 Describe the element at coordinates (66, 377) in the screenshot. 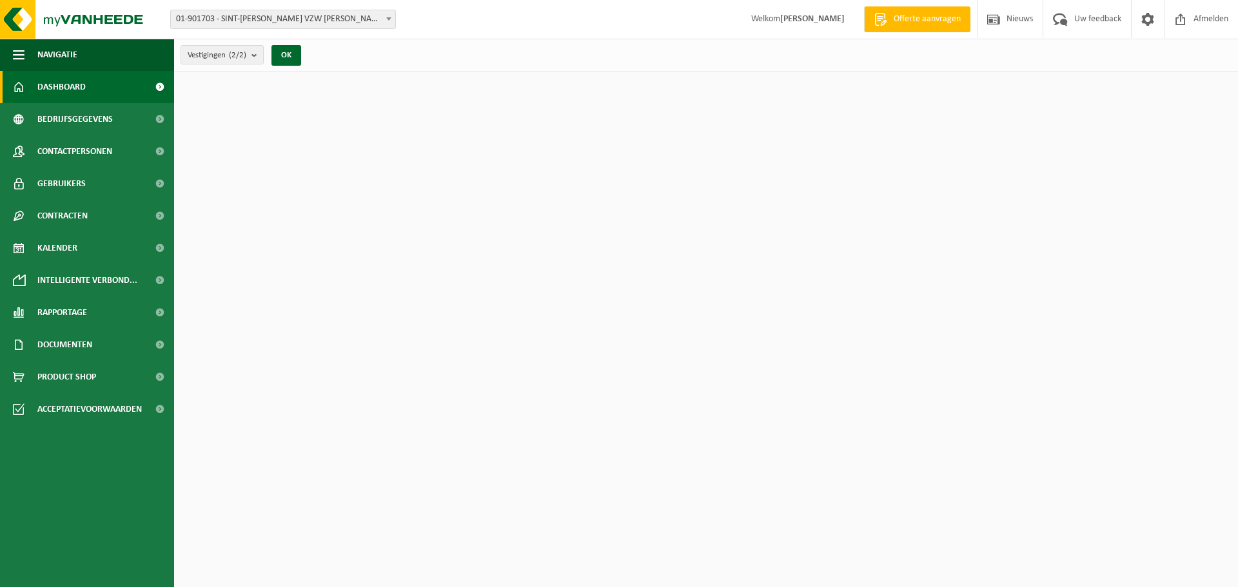

I see `span: Product Shop` at that location.